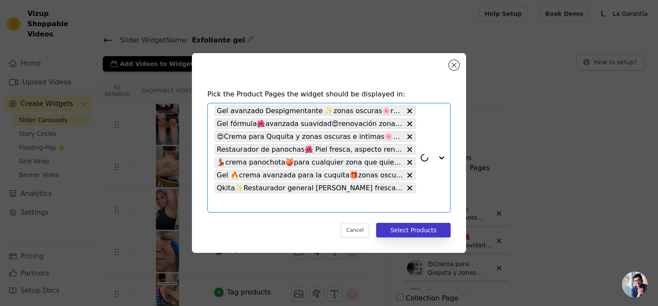  I want to click on button: Cancel, so click(355, 230).